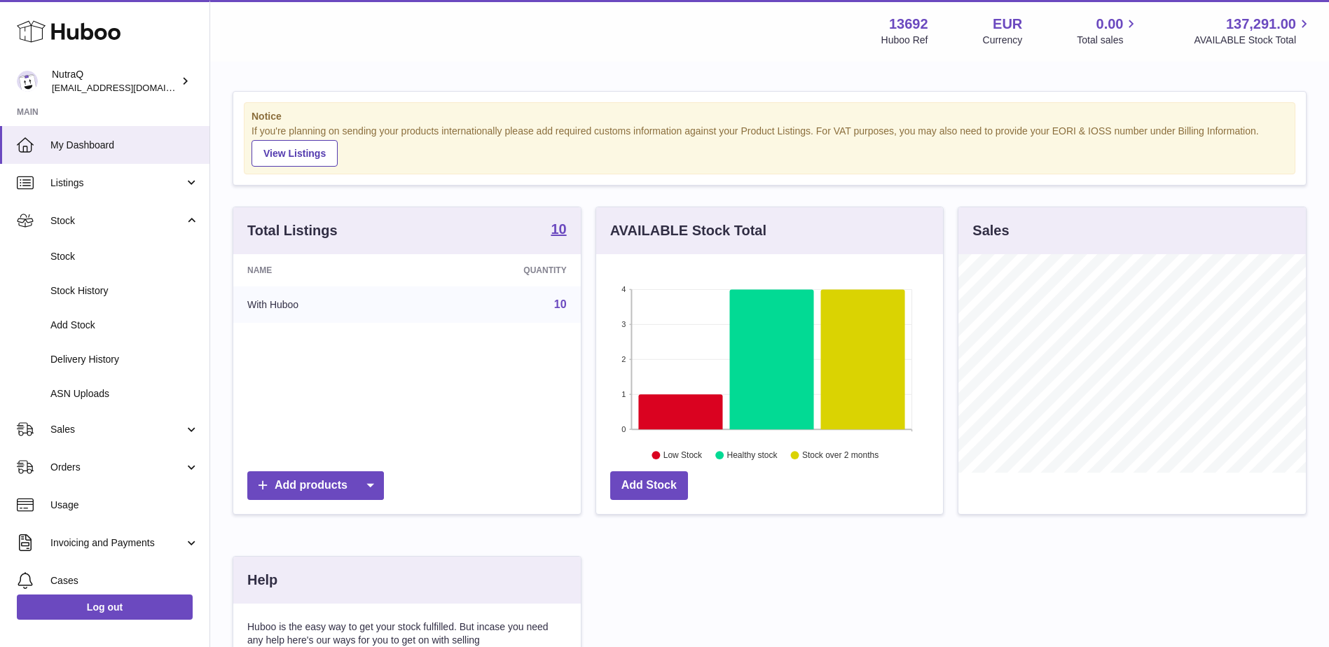 The height and width of the screenshot is (647, 1329). Describe the element at coordinates (1108, 31) in the screenshot. I see `a: 0.00 Total sales` at that location.